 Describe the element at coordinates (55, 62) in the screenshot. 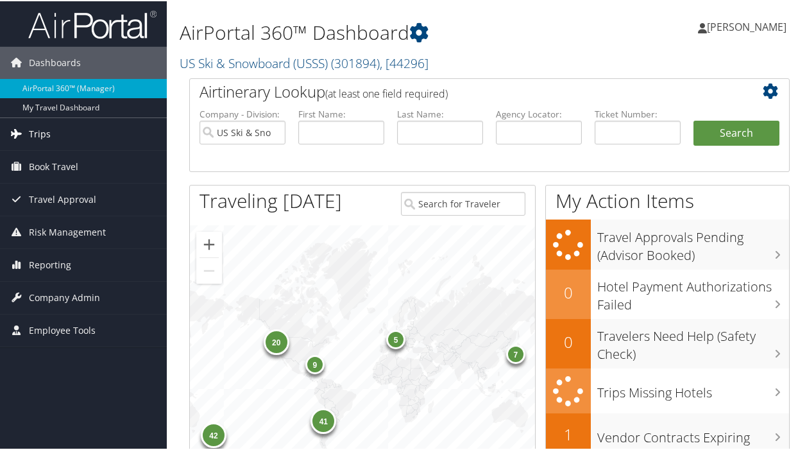

I see `span: Dashboards` at that location.